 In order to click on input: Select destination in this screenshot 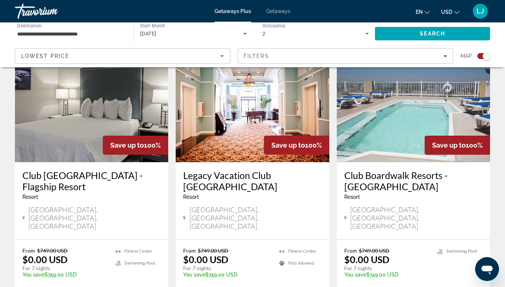, I will do `click(71, 34)`.